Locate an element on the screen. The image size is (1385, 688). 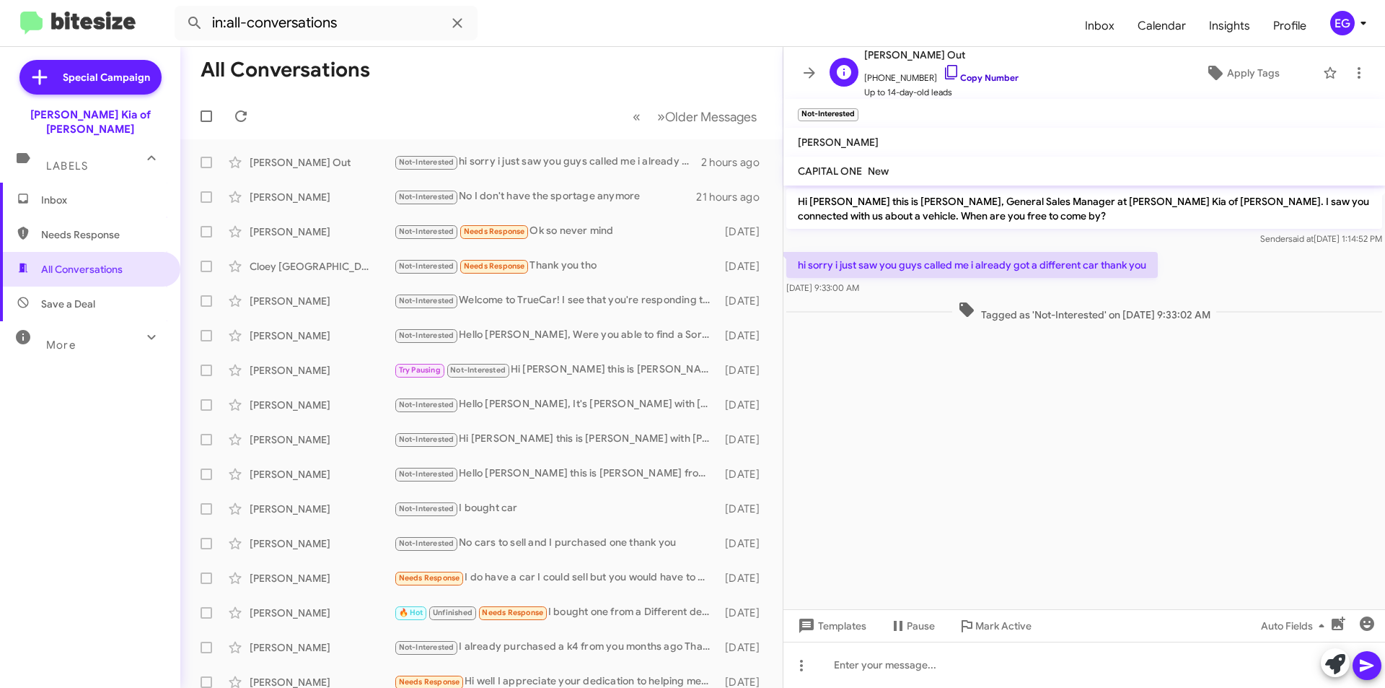
p: hi sorry i just saw you guys called me i already got a different car thank you is located at coordinates (972, 265).